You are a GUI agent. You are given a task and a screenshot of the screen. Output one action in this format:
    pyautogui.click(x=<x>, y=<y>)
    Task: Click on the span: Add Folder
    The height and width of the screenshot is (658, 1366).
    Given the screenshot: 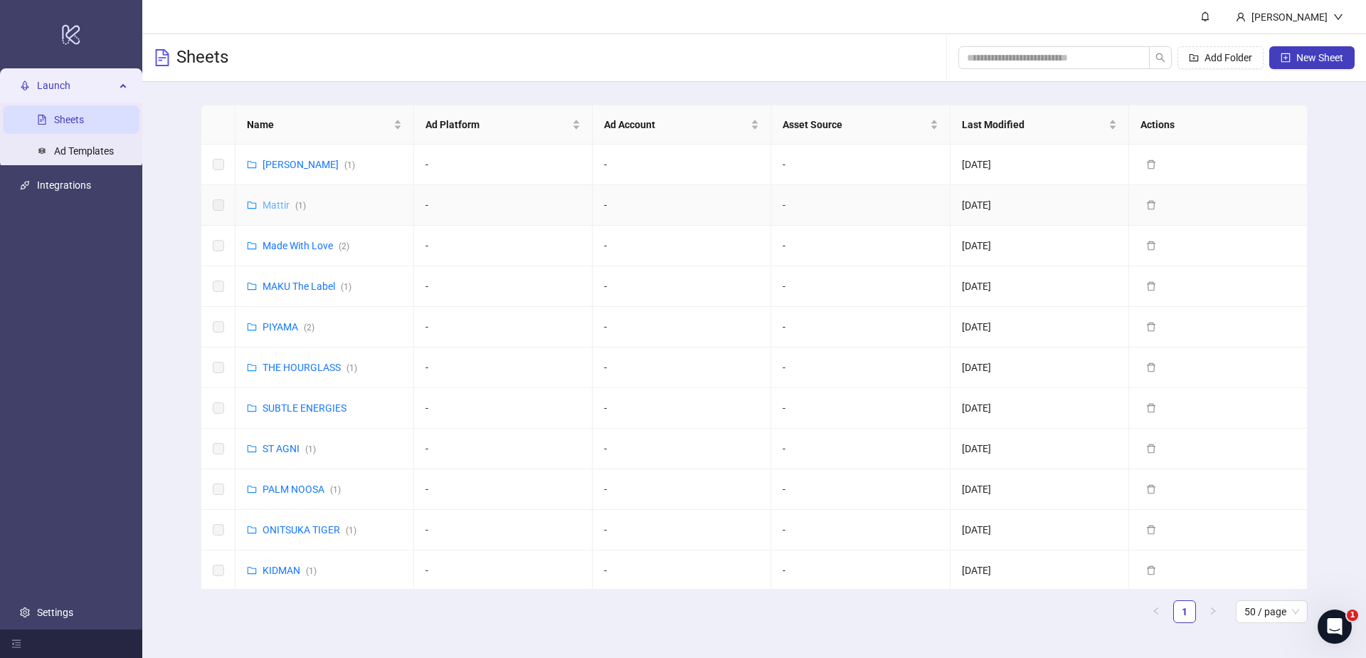 What is the action you would take?
    pyautogui.click(x=1228, y=58)
    